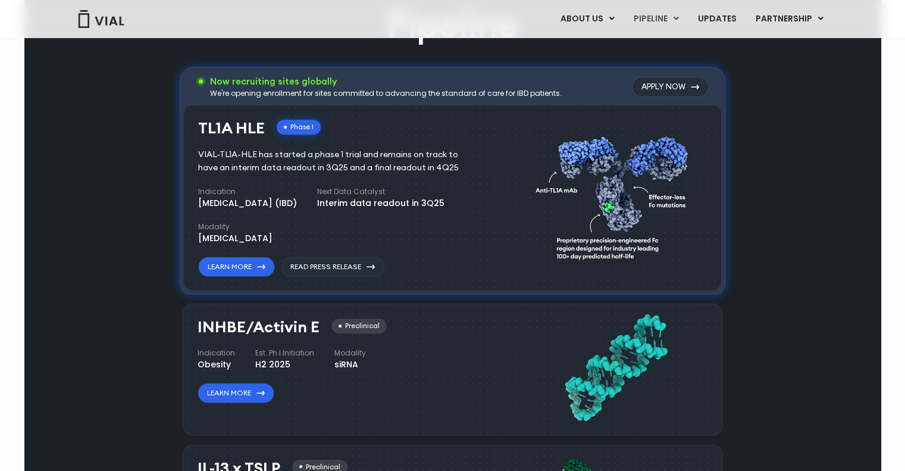  I want to click on a: ABOUT USMenu Toggle, so click(587, 19).